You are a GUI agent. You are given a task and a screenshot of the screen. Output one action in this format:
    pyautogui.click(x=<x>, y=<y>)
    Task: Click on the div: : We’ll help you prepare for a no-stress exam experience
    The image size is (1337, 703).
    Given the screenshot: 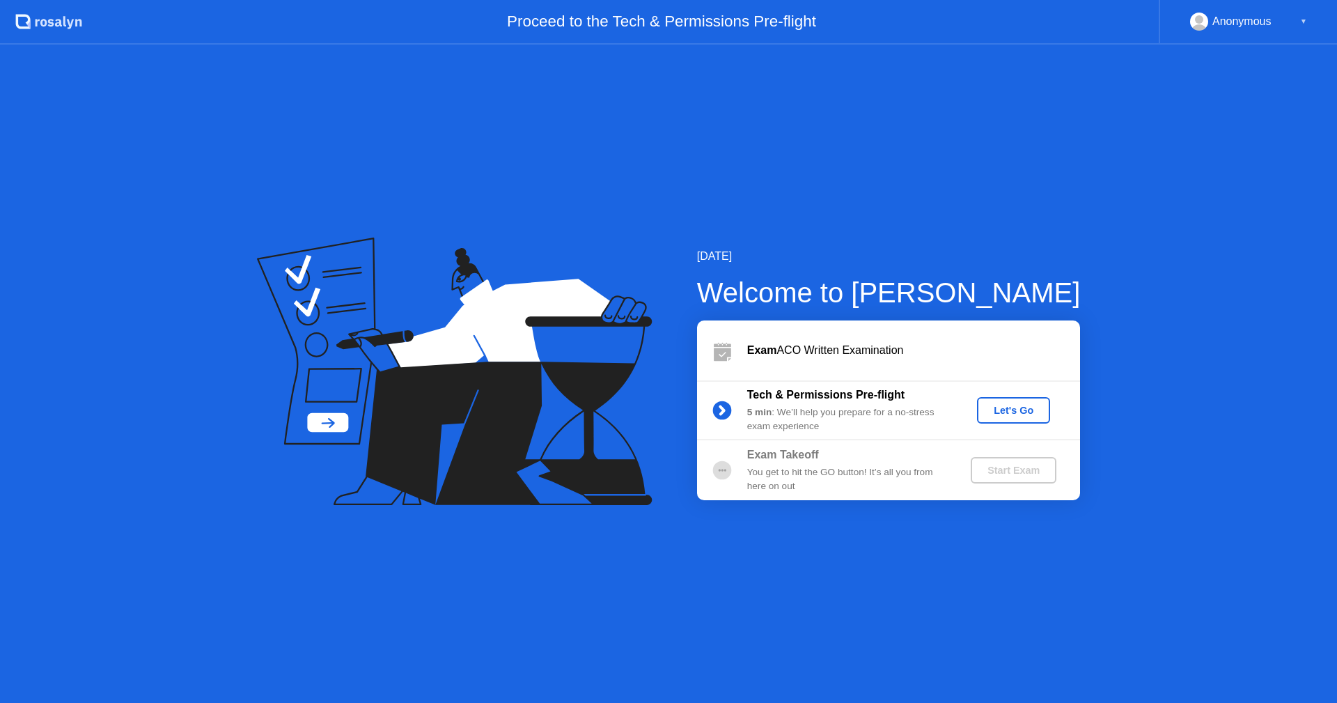 What is the action you would take?
    pyautogui.click(x=847, y=419)
    